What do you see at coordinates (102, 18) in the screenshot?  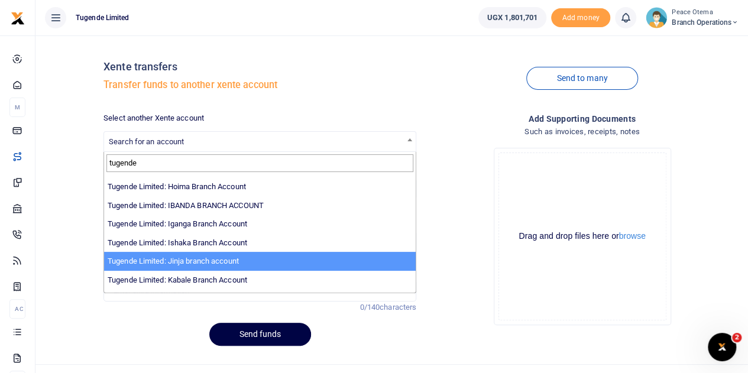 I see `span: Tugende Limited` at bounding box center [102, 18].